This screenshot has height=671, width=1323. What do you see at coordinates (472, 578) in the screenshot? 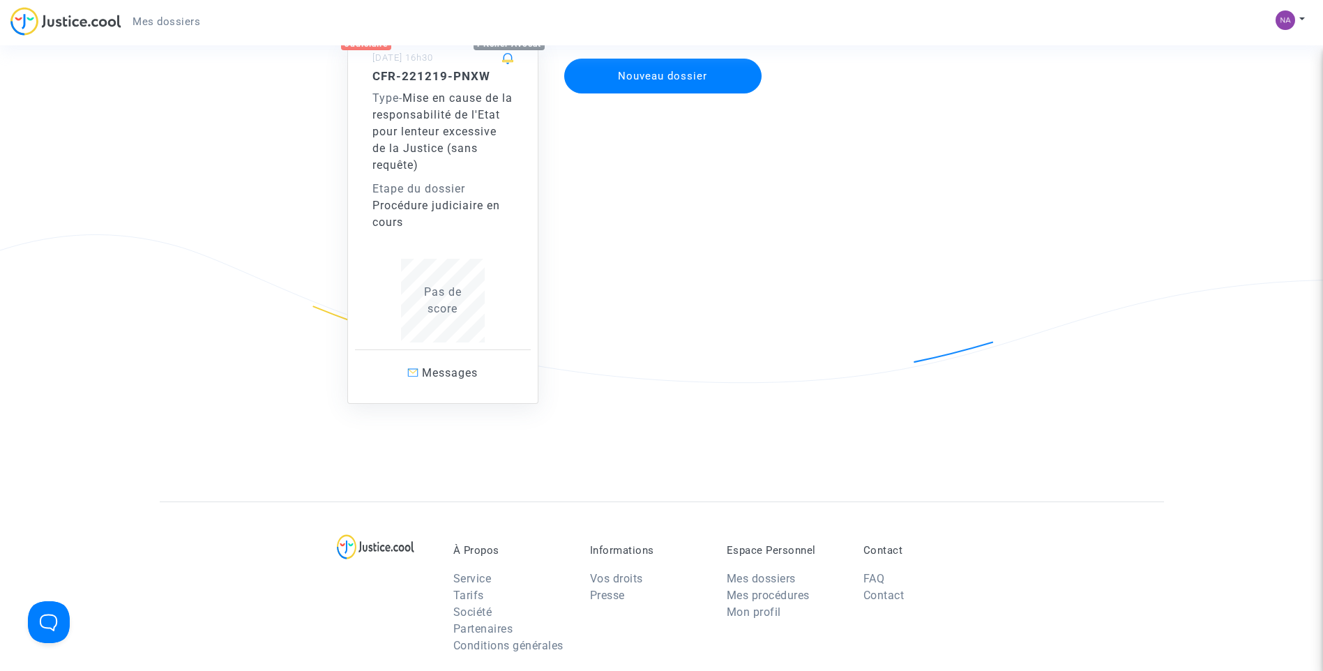
I see `a: Service` at bounding box center [472, 578].